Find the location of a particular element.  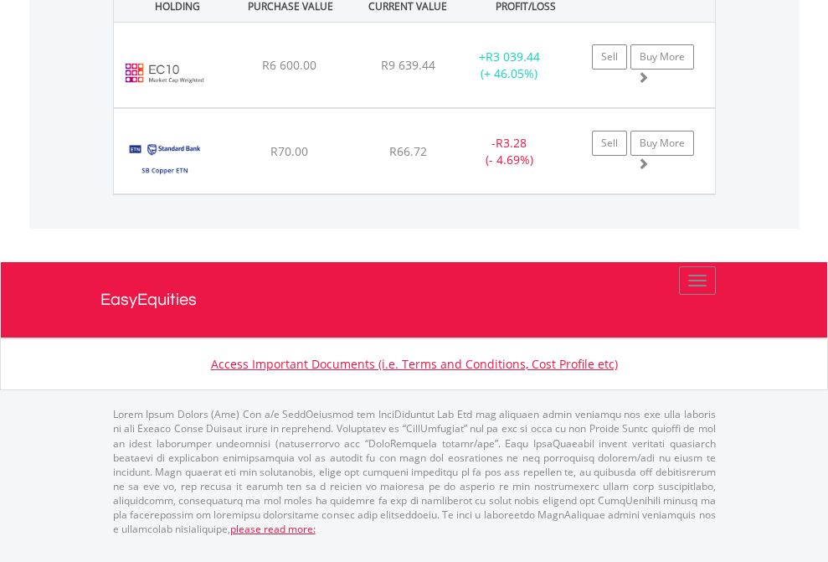

span: R66.72 is located at coordinates (408, 151).